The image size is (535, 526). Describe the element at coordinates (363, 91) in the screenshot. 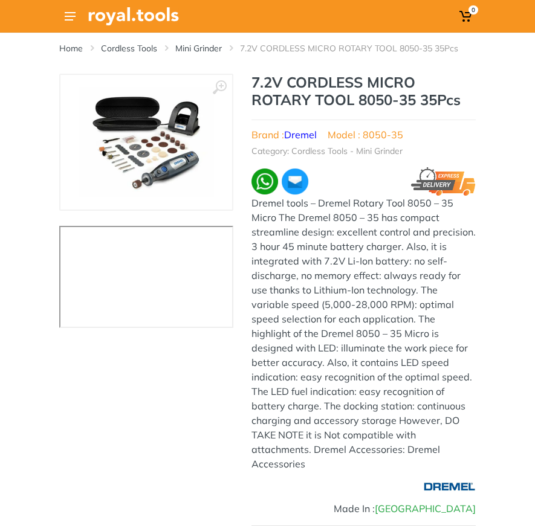

I see `h1: 7.2V CORDLESS MICRO ROTARY TOOL 8050-35 35Pcs` at that location.